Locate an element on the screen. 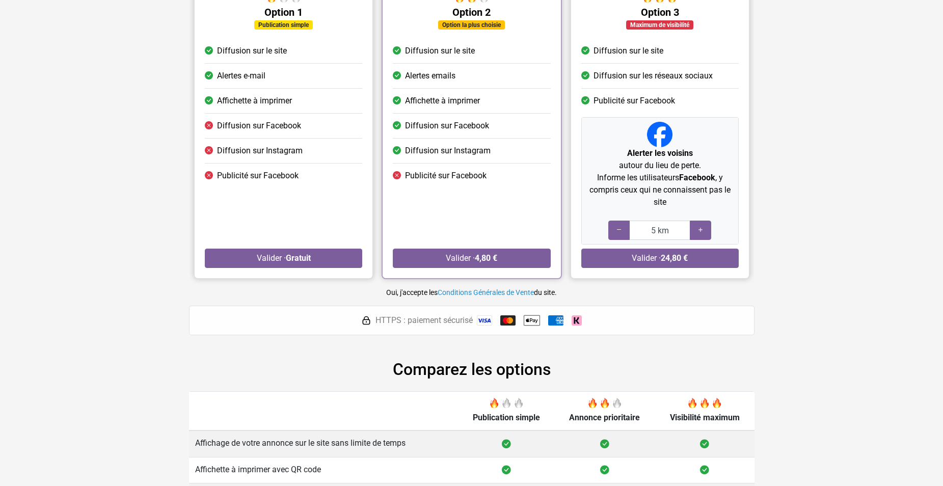 Image resolution: width=943 pixels, height=486 pixels. strong: Gratuit is located at coordinates (298, 258).